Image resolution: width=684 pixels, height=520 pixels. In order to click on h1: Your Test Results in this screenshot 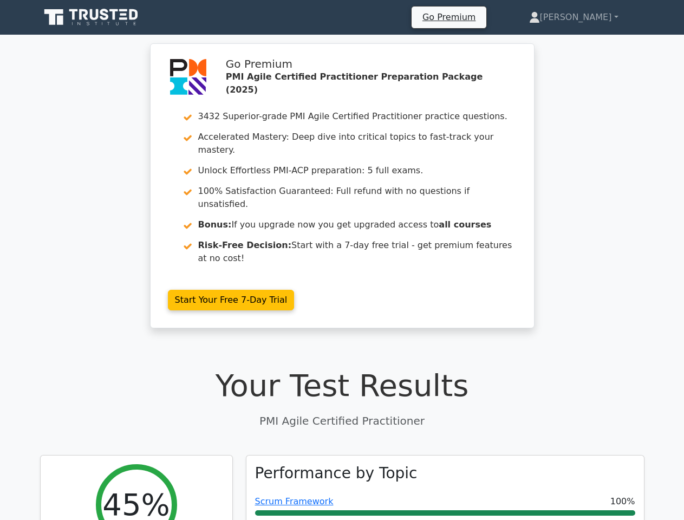, I will do `click(342, 385)`.